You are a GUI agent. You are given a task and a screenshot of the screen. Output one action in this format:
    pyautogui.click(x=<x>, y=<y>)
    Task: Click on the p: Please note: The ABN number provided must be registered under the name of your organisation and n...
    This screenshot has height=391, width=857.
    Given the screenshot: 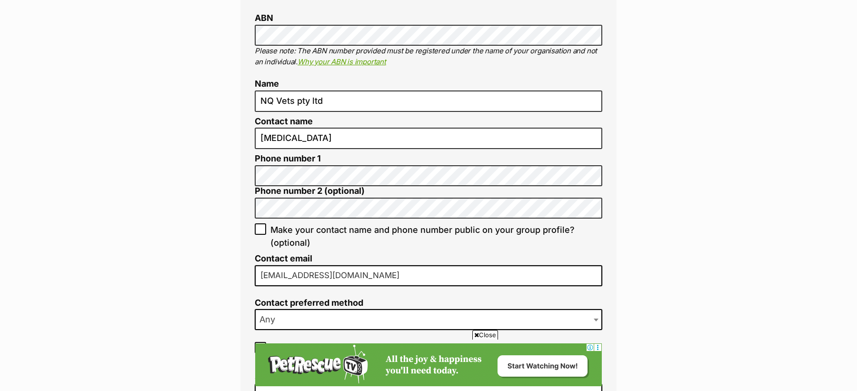 What is the action you would take?
    pyautogui.click(x=428, y=56)
    